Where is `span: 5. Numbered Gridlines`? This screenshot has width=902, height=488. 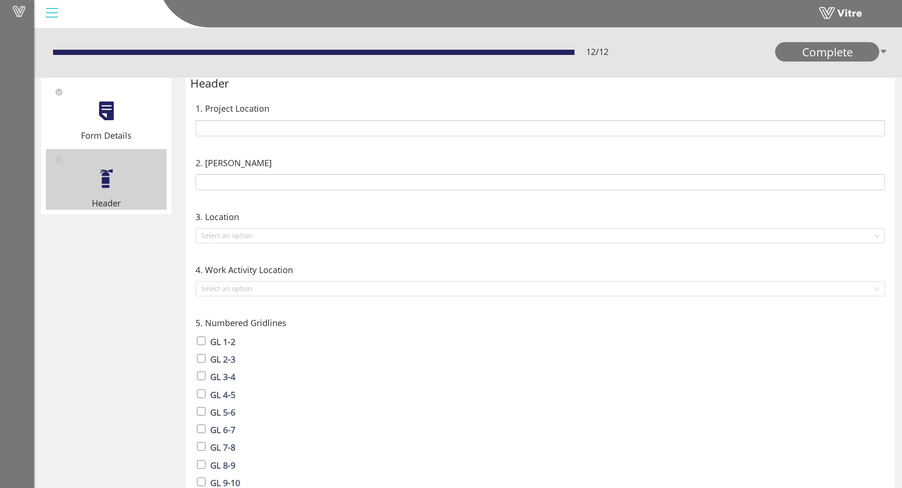 span: 5. Numbered Gridlines is located at coordinates (241, 323).